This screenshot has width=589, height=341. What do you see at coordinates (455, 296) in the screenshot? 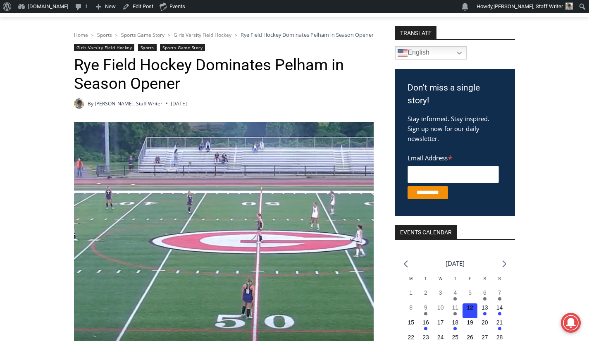
I see `button: 4 Has events` at bounding box center [455, 296].